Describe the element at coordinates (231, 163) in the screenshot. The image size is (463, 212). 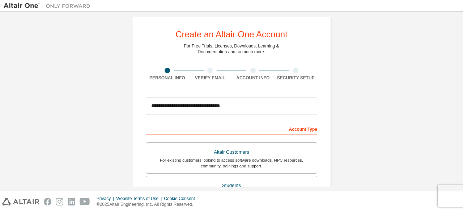
I see `div: For existing customers looking to access software downloads, HPC resources, community, trainings ...` at that location.